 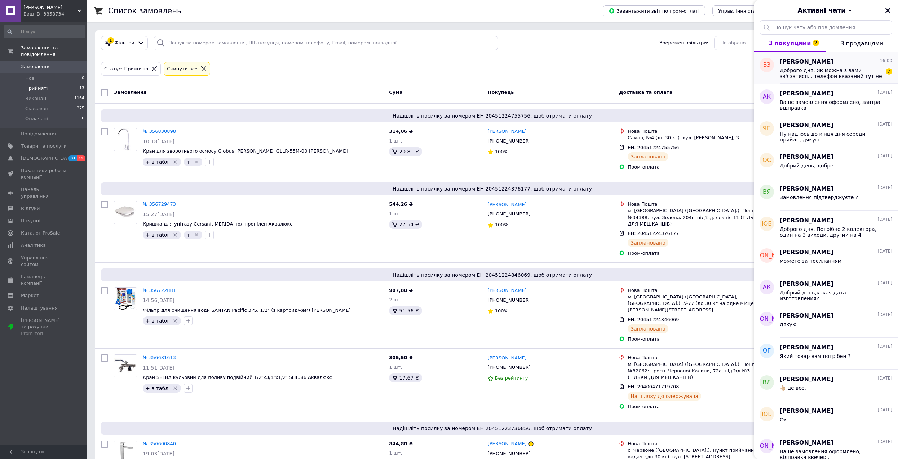 What do you see at coordinates (44, 333) in the screenshot?
I see `div: Prom топ` at bounding box center [44, 333].